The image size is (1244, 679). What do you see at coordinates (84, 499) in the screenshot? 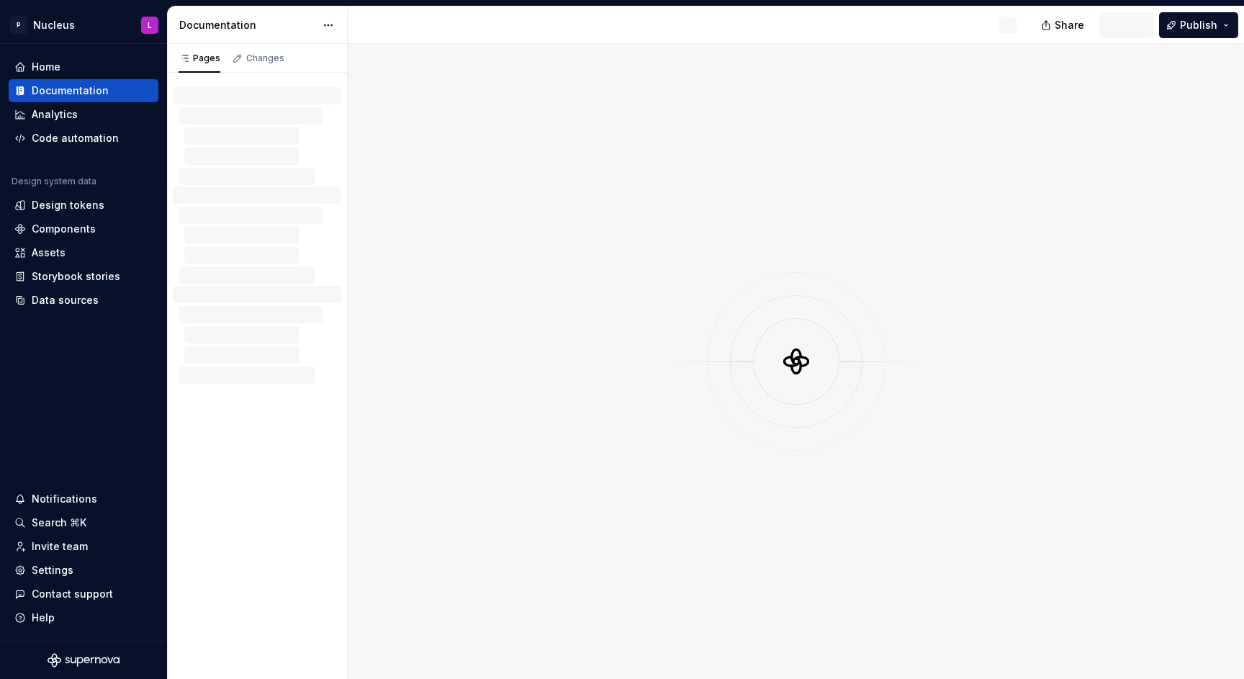
I see `button: Notifications` at bounding box center [84, 499].